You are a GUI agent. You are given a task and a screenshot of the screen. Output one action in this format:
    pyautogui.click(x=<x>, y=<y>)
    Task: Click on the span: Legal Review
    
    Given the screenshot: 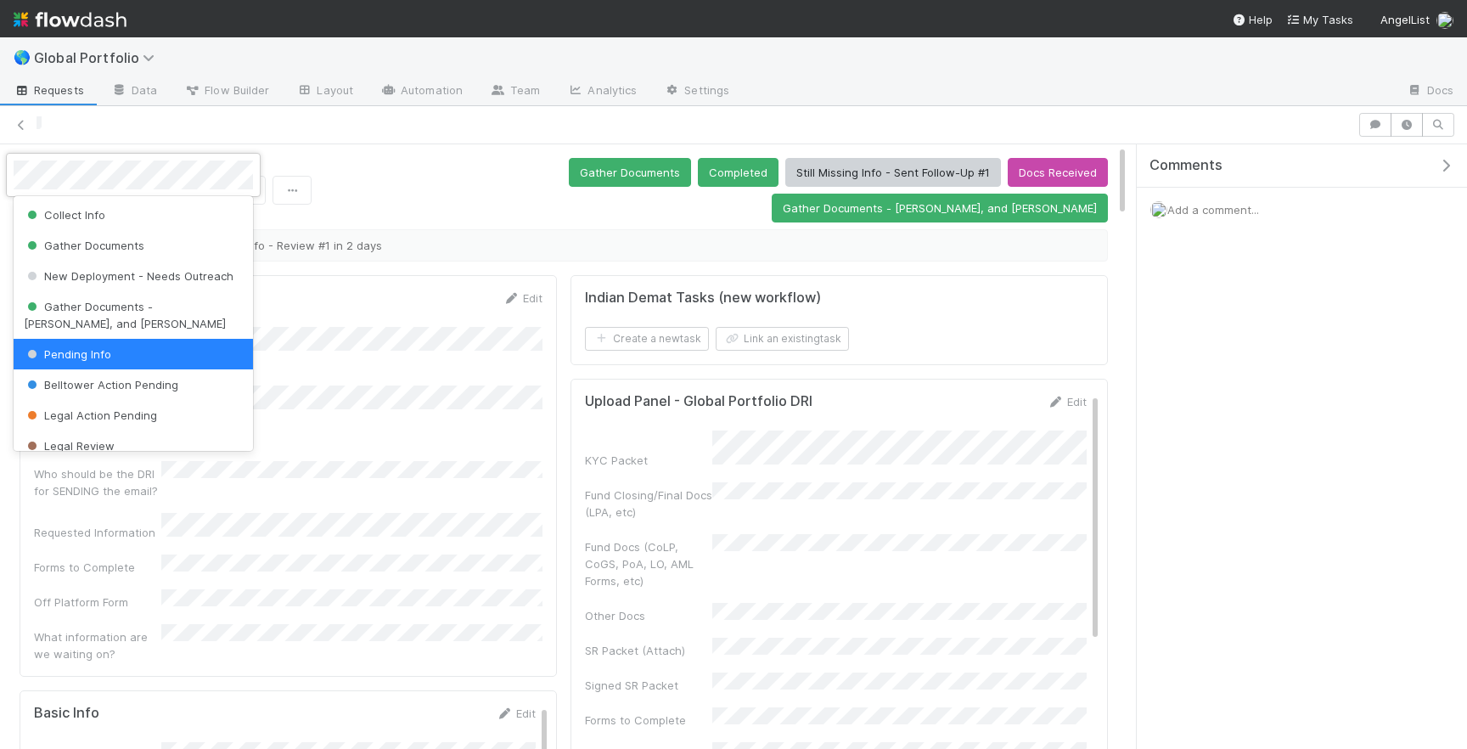 What is the action you would take?
    pyautogui.click(x=69, y=446)
    